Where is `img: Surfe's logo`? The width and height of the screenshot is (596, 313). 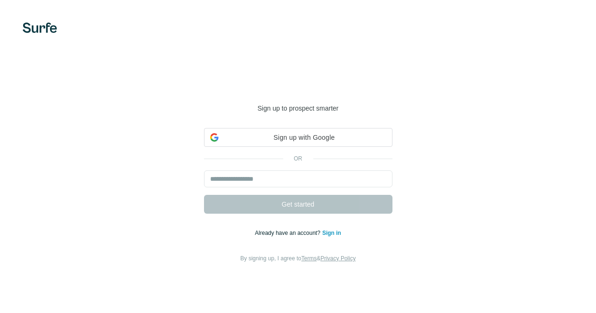
img: Surfe's logo is located at coordinates (40, 28).